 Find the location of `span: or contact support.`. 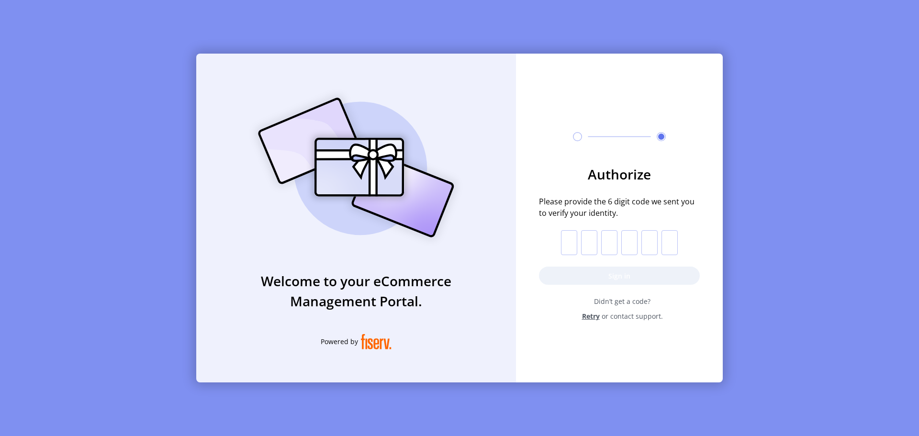

span: or contact support. is located at coordinates (632, 316).